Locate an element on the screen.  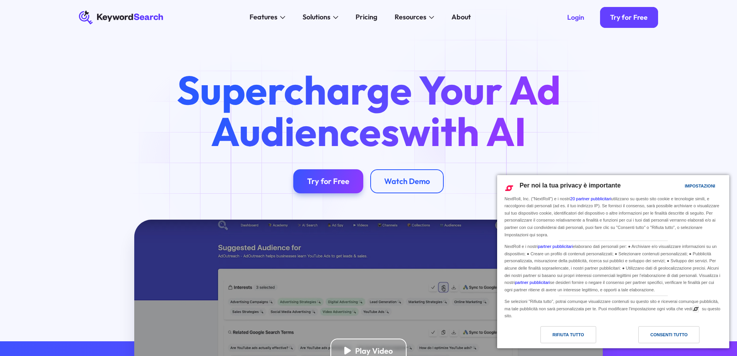
a: Login is located at coordinates (576, 17).